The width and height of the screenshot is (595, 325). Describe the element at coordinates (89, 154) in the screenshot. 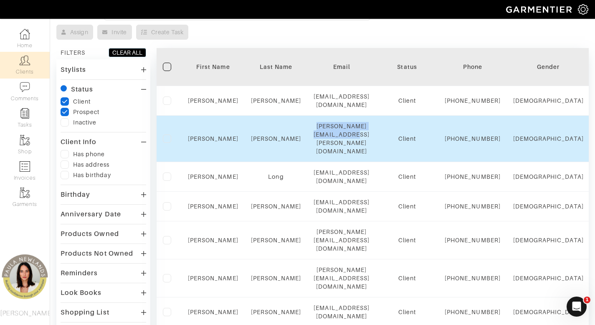

I see `div: Has phone` at that location.